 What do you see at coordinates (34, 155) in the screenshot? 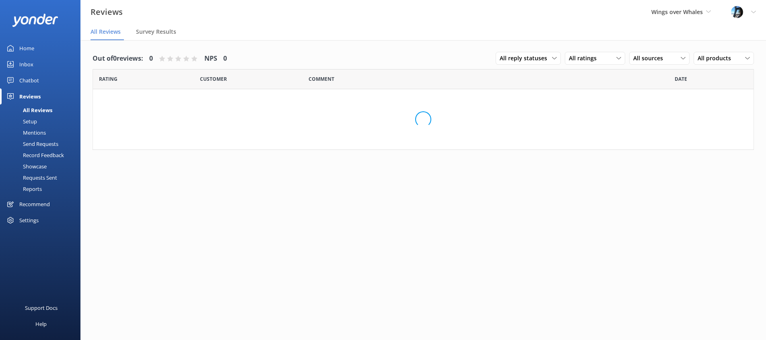
I see `div: Record Feedback` at bounding box center [34, 155].